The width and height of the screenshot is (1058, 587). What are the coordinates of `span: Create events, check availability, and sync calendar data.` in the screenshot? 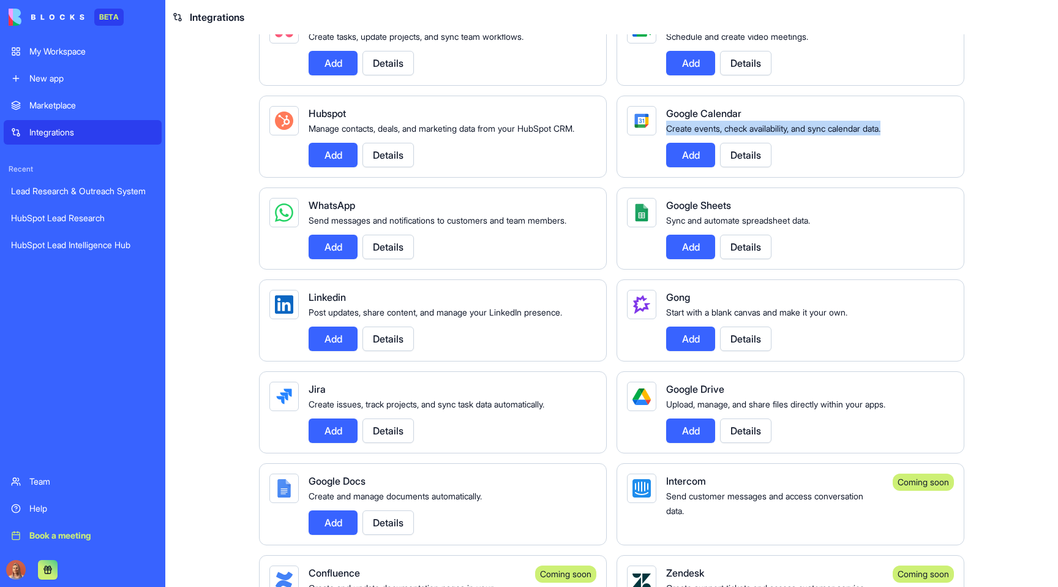 It's located at (773, 128).